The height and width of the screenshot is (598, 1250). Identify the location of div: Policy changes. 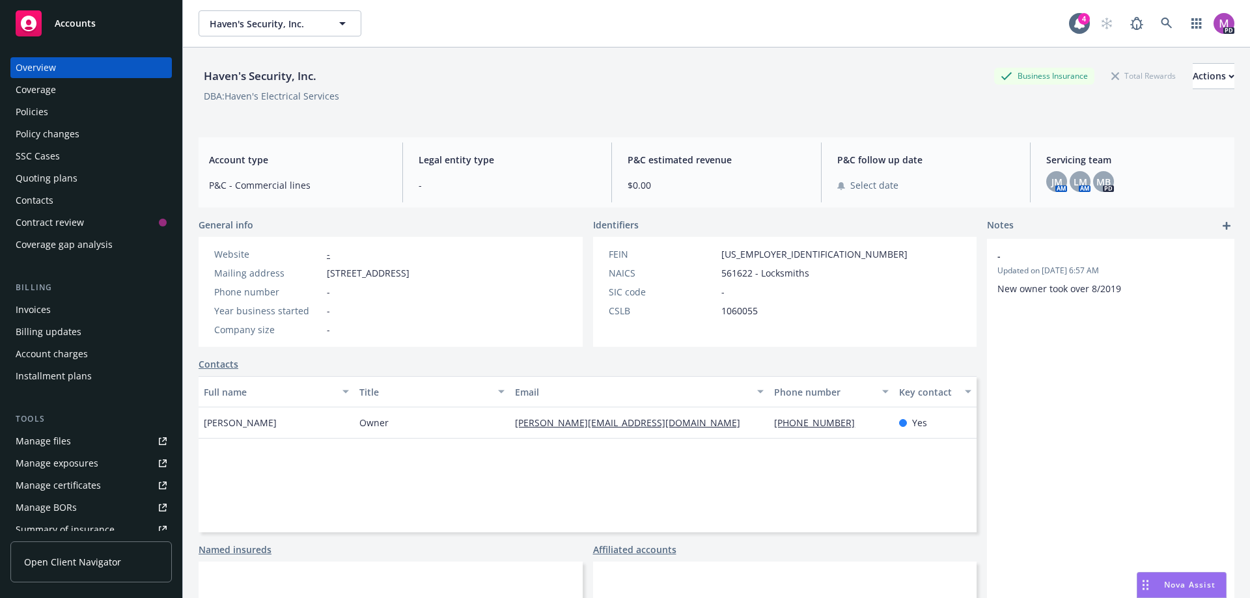
(48, 134).